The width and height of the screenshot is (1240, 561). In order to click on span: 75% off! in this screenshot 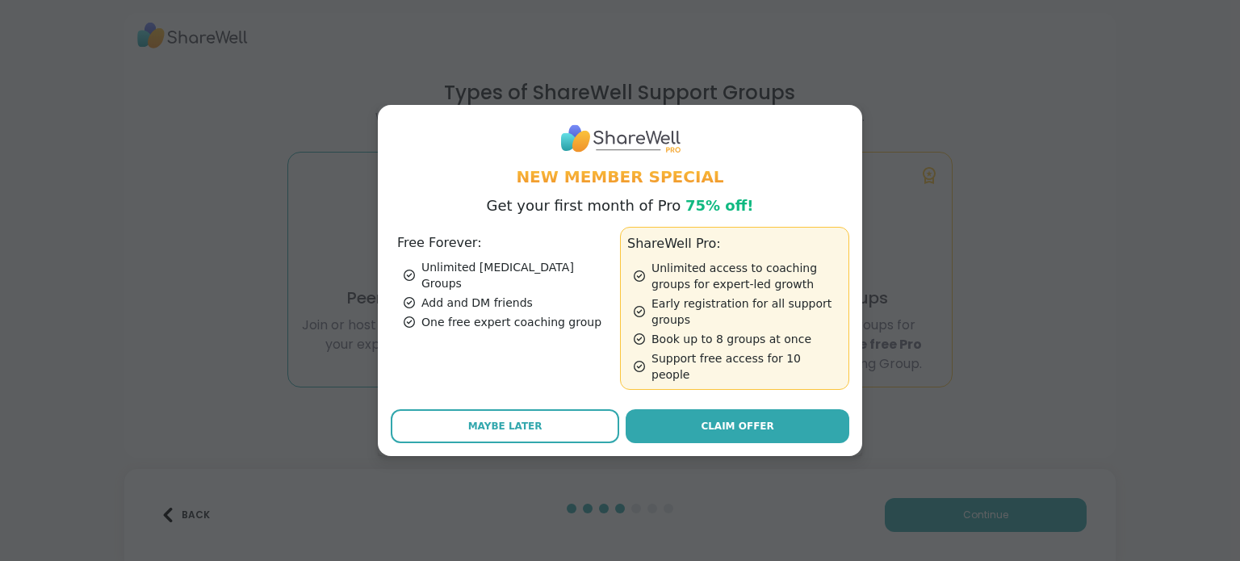, I will do `click(720, 205)`.